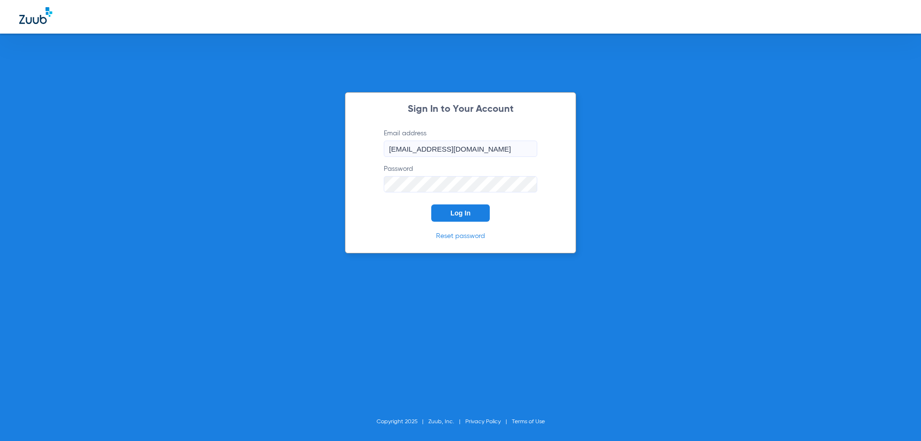 This screenshot has width=921, height=441. Describe the element at coordinates (461, 178) in the screenshot. I see `label: Password` at that location.